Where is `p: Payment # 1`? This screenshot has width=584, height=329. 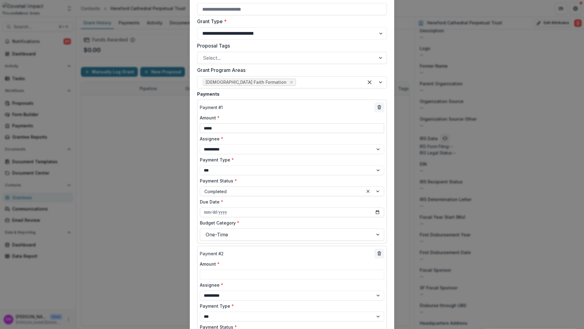
p: Payment # 1 is located at coordinates (211, 107).